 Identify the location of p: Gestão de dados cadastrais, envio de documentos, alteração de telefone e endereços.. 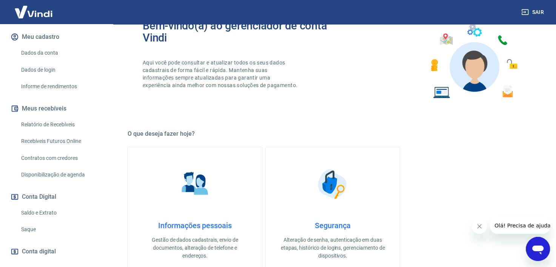
(195, 248).